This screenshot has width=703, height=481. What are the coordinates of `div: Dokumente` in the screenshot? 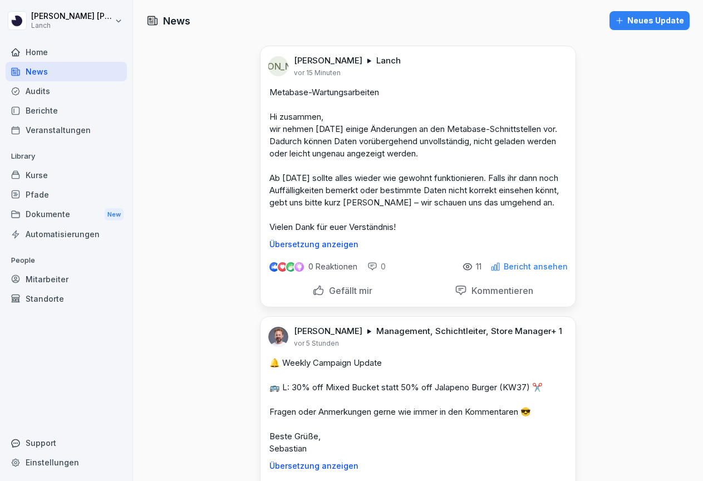 It's located at (66, 214).